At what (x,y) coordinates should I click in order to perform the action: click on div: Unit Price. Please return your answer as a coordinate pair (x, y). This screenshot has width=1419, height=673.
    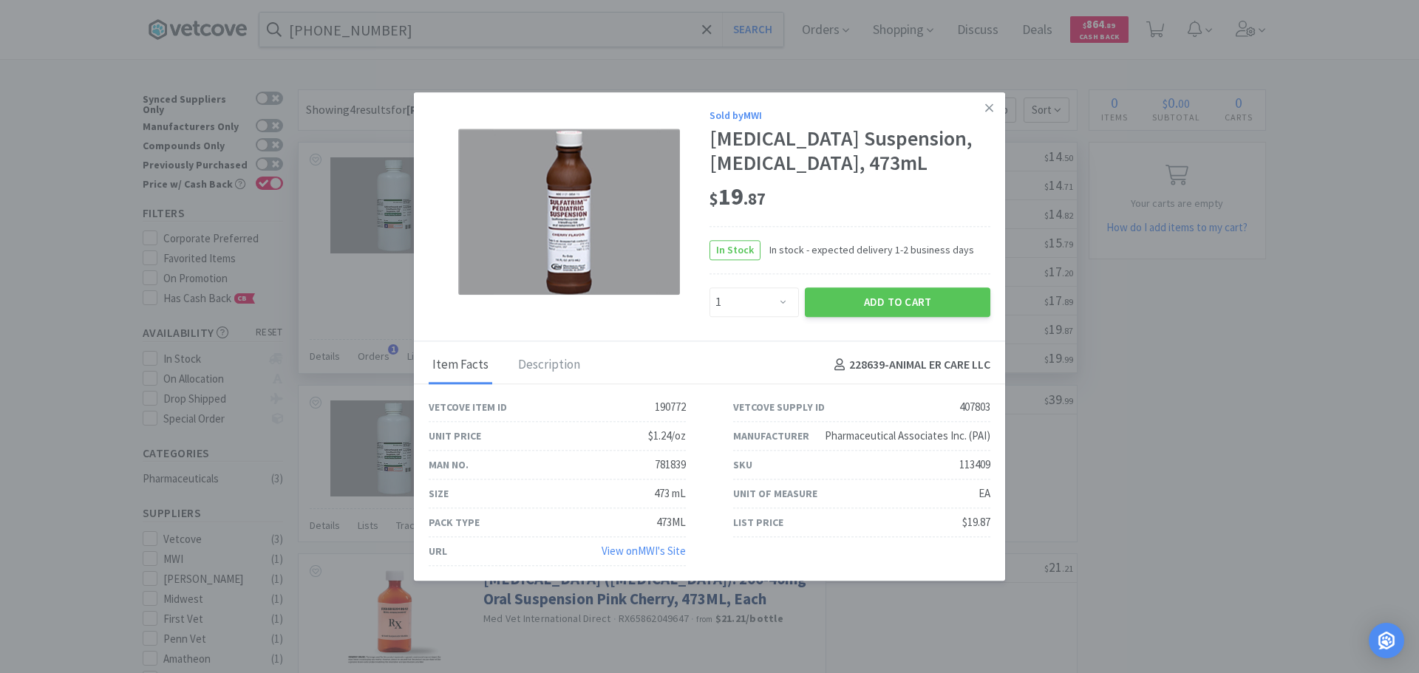
    Looking at the image, I should click on (455, 436).